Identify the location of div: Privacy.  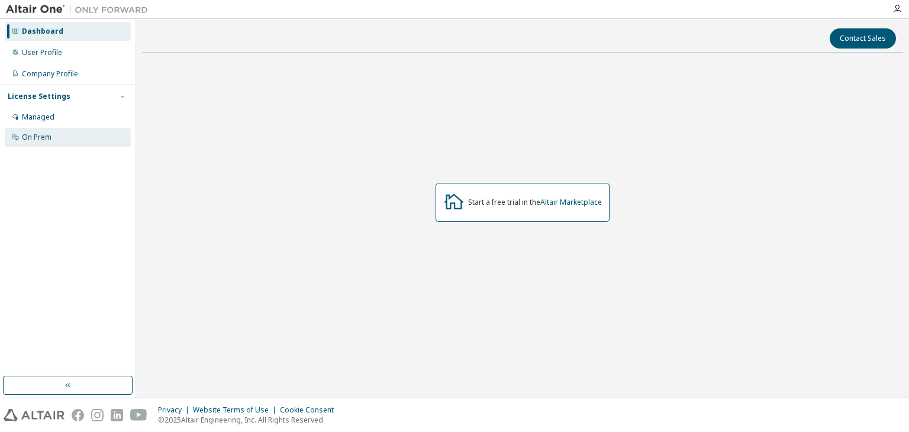
(175, 410).